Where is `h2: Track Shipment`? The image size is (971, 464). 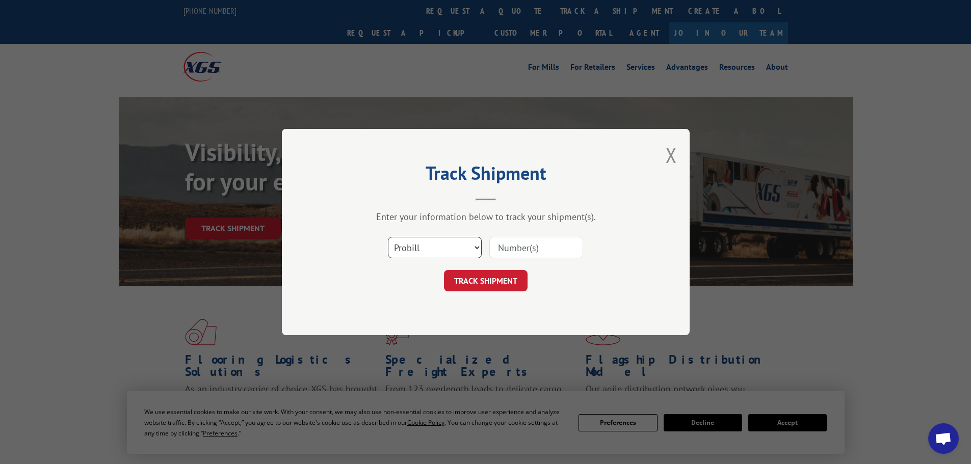 h2: Track Shipment is located at coordinates (486, 176).